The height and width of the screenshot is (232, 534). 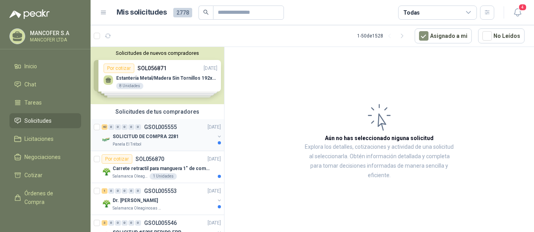 What do you see at coordinates (104, 127) in the screenshot?
I see `div: 40` at bounding box center [104, 127].